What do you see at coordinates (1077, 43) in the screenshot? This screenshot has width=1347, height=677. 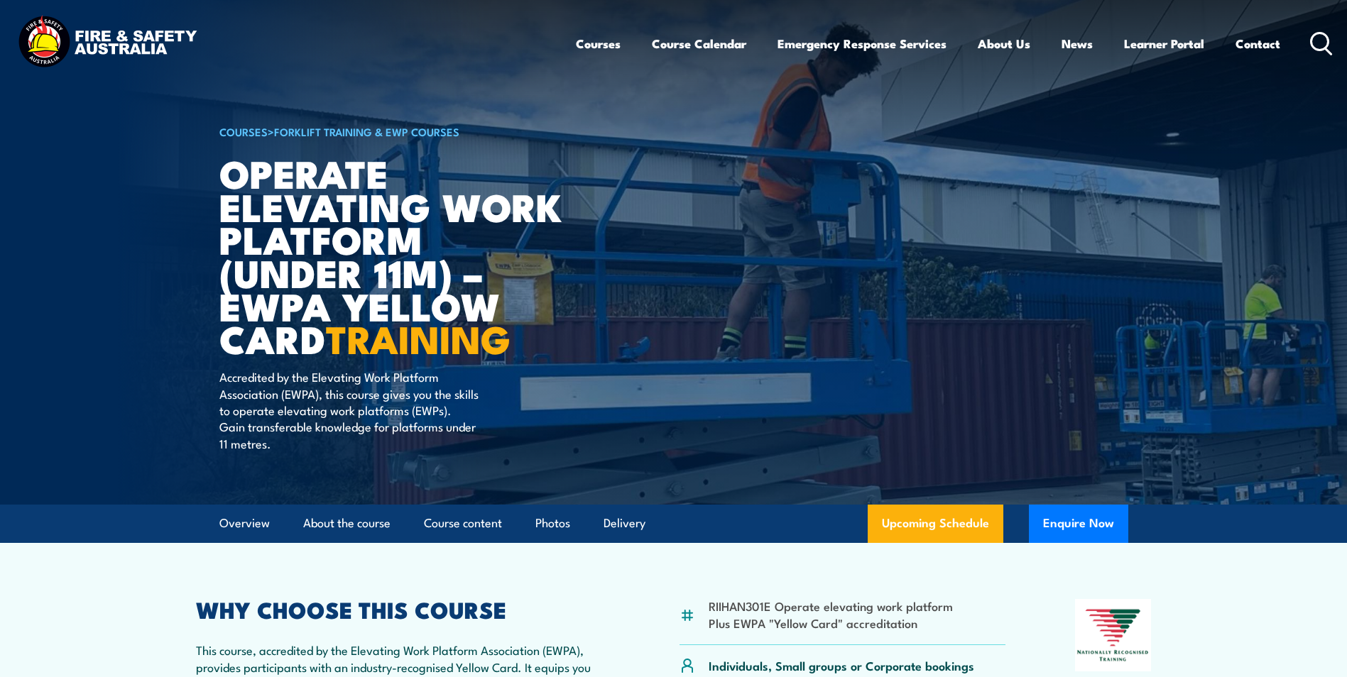 I see `a: News` at bounding box center [1077, 43].